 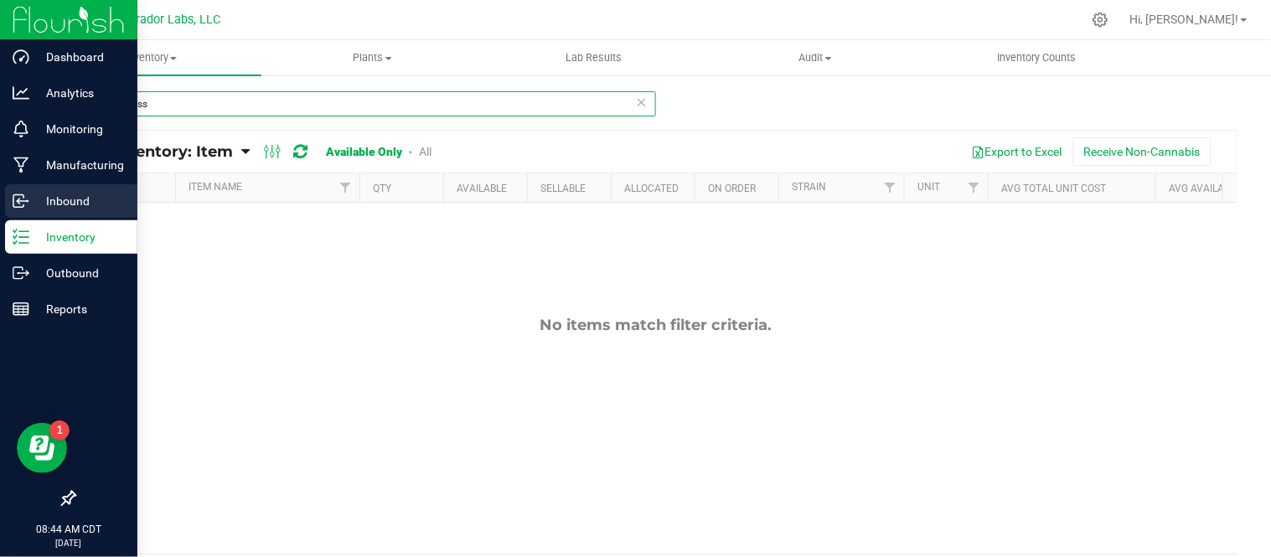 I want to click on inline-svg: Reports, so click(x=21, y=309).